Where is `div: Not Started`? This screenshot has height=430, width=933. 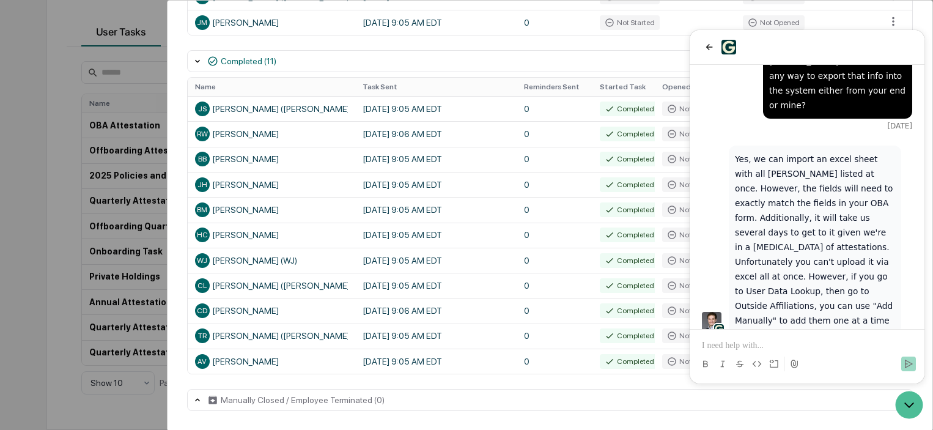
div: Not Started is located at coordinates (630, 23).